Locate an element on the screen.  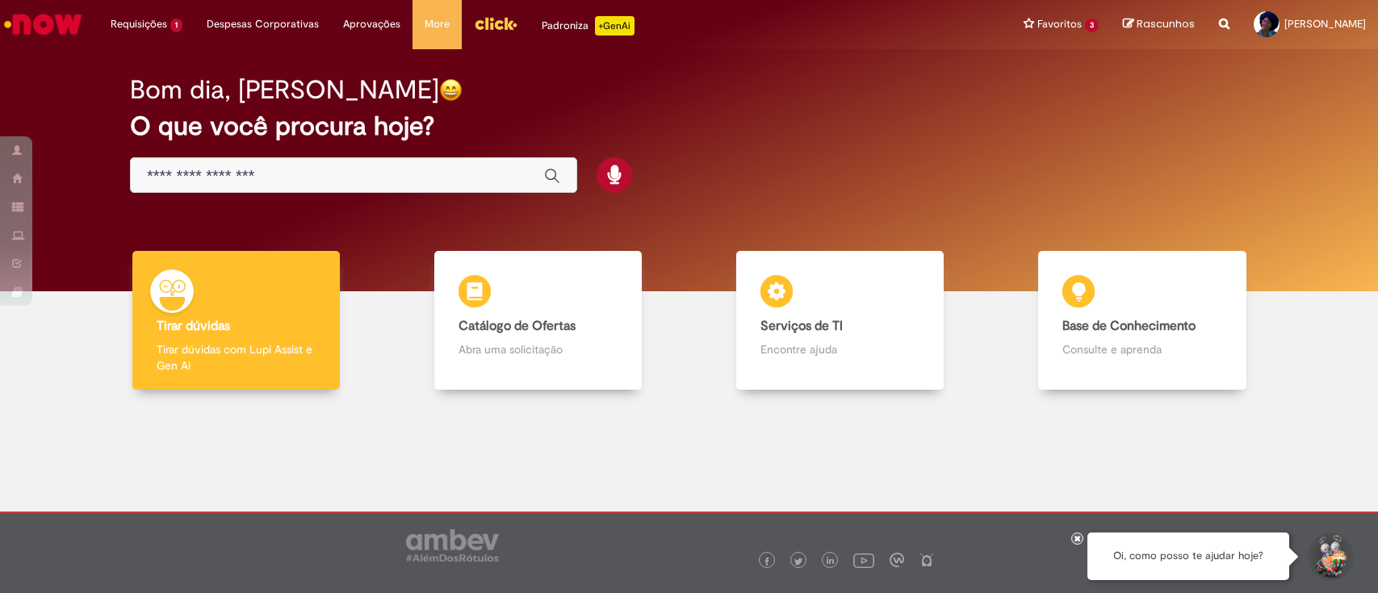
img: logo_footer_workplace.png is located at coordinates (897, 560).